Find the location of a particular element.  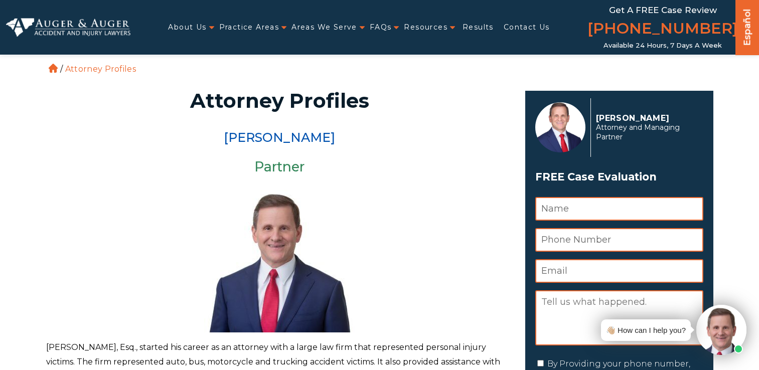

a: Areas We Serve is located at coordinates (324, 27).